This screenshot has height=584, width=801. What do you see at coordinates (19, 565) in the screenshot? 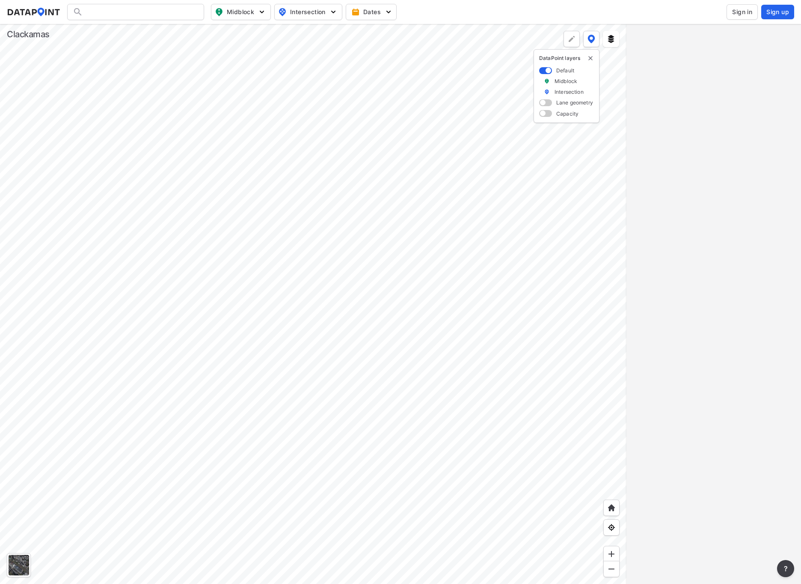
I see `div: Toggle basemap` at bounding box center [19, 565].